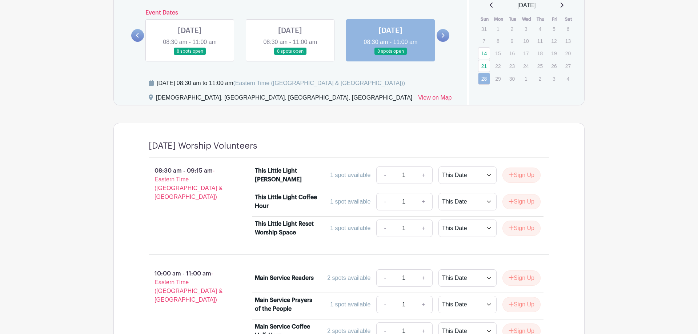  I want to click on p: 23, so click(512, 66).